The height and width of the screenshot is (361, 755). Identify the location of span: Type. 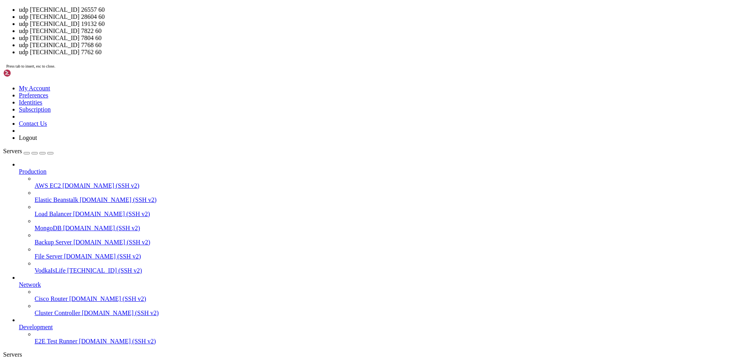
(16, 160).